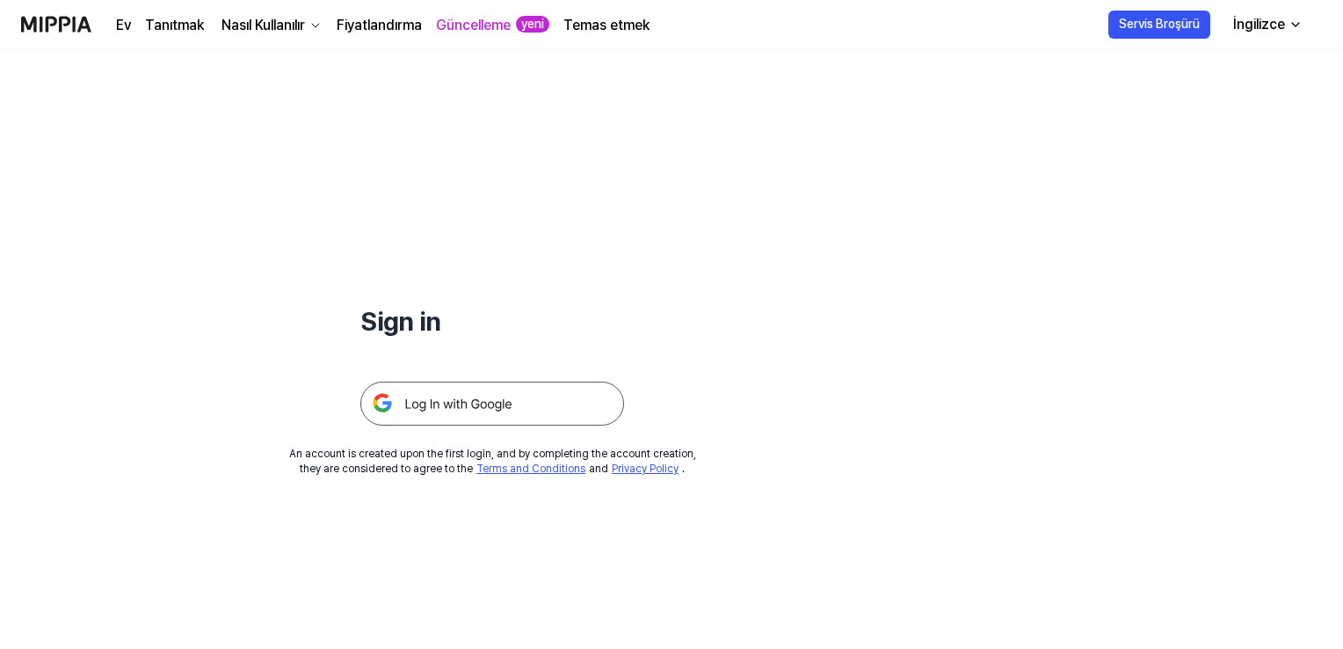 The height and width of the screenshot is (649, 1343). Describe the element at coordinates (473, 25) in the screenshot. I see `font: Güncelleme` at that location.